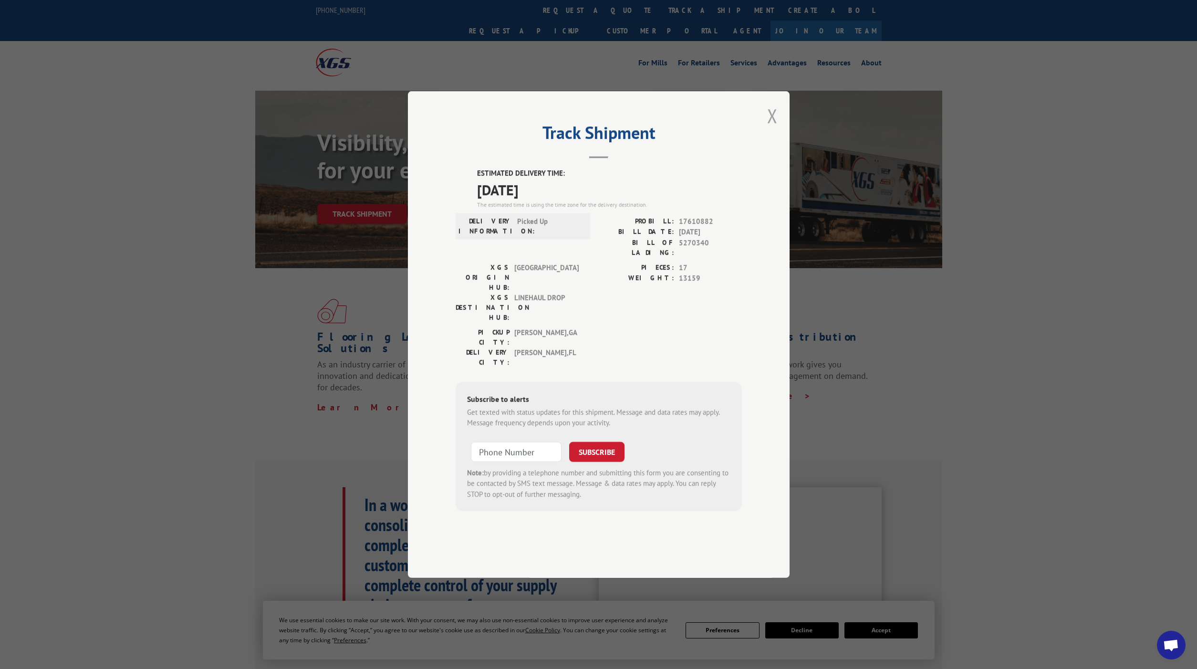 This screenshot has width=1197, height=669. What do you see at coordinates (482, 357) in the screenshot?
I see `label: DELIVERY CITY:` at bounding box center [482, 357].